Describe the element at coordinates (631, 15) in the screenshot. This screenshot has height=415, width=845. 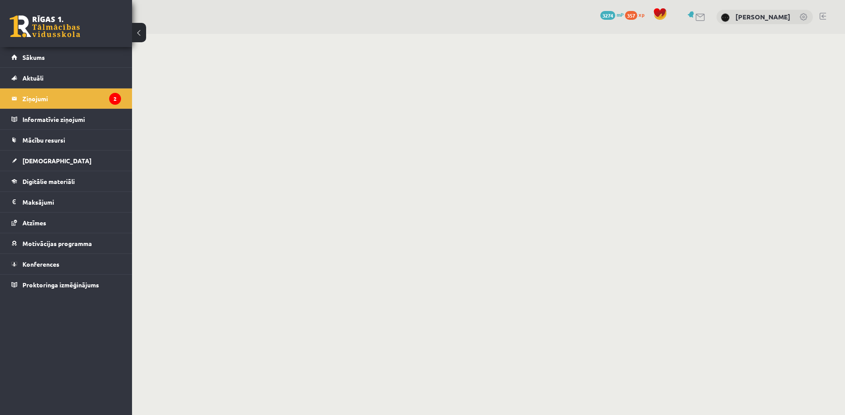
I see `span: 357` at that location.